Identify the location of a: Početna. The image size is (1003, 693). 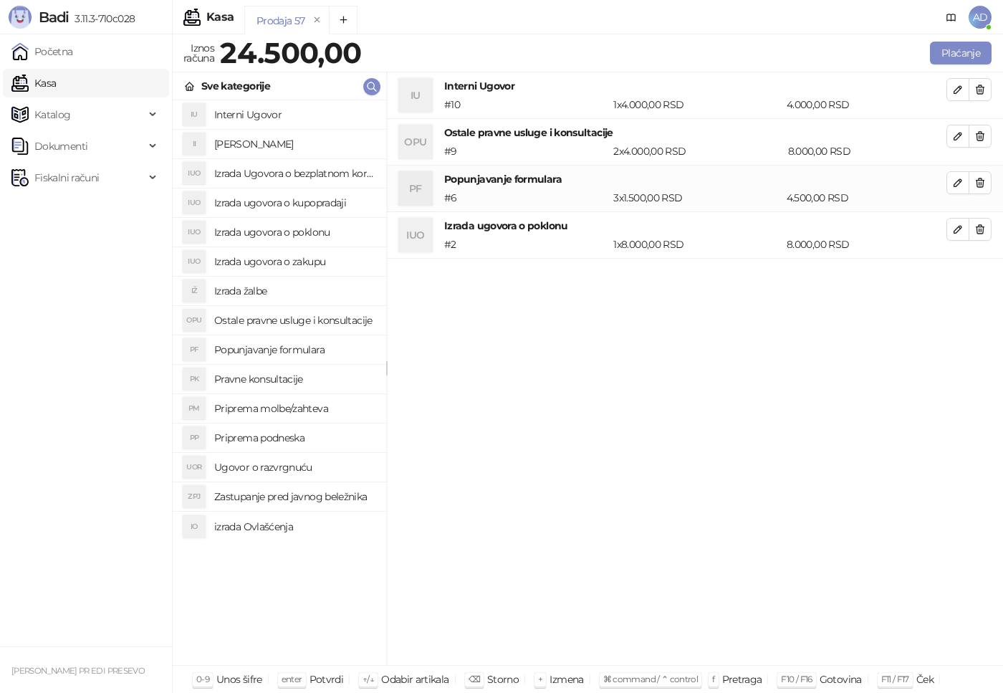
(42, 52).